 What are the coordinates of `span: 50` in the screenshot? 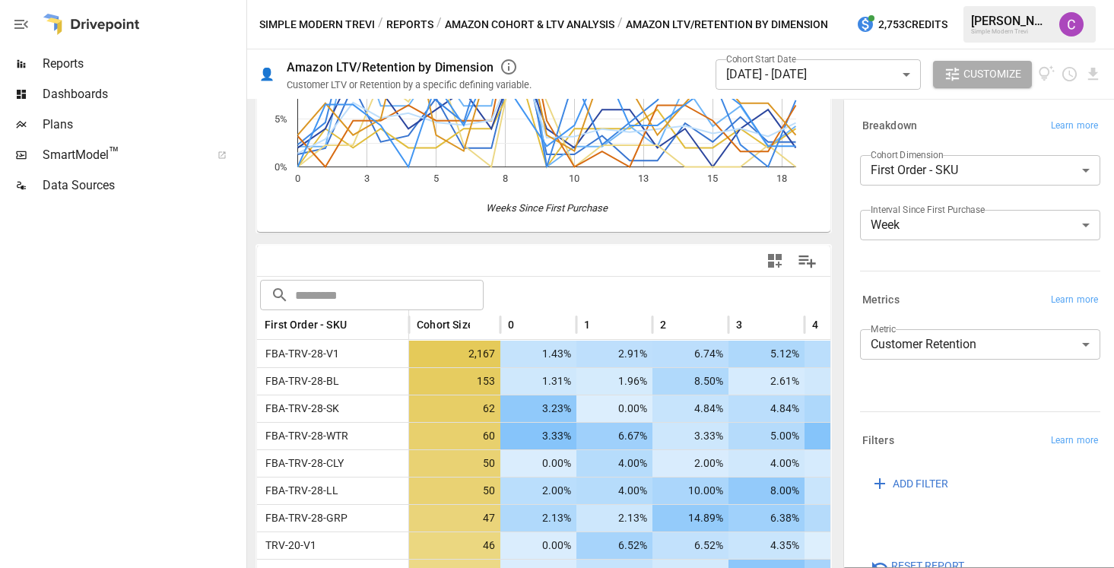 It's located at (457, 491).